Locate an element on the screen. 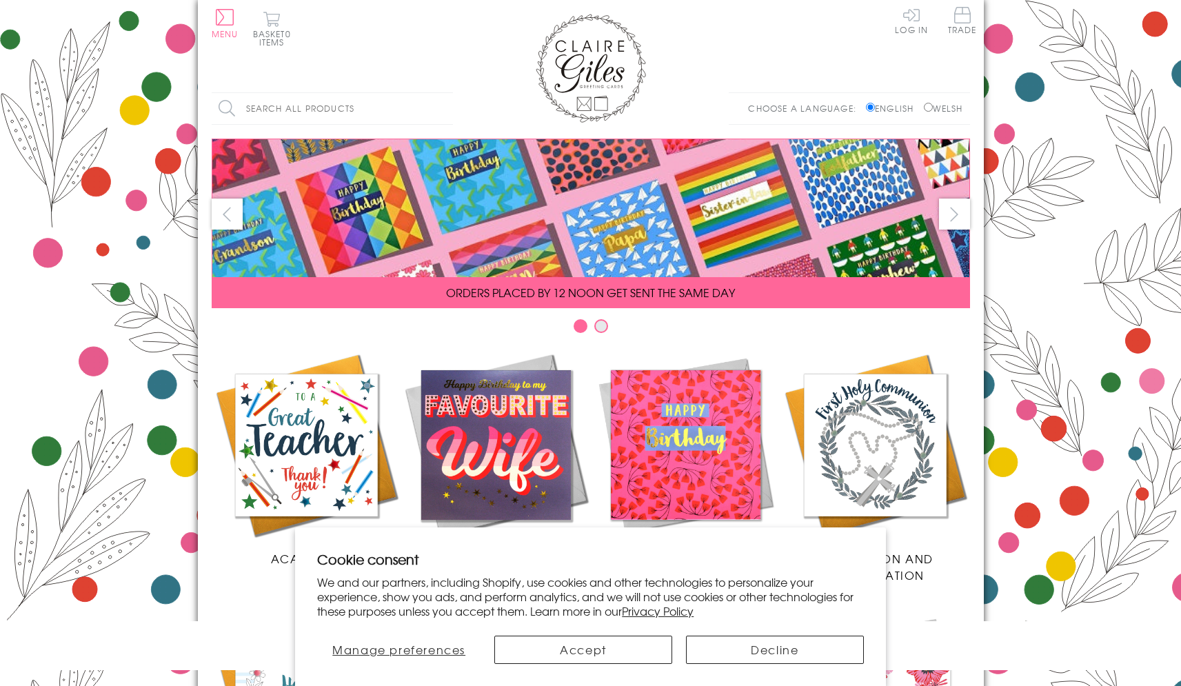 This screenshot has height=686, width=1181. a: Trade is located at coordinates (962, 21).